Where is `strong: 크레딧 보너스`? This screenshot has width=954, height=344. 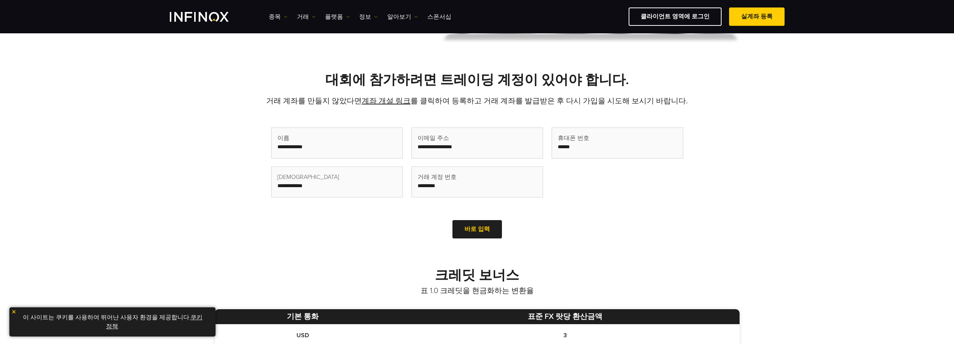 strong: 크레딧 보너스 is located at coordinates (477, 275).